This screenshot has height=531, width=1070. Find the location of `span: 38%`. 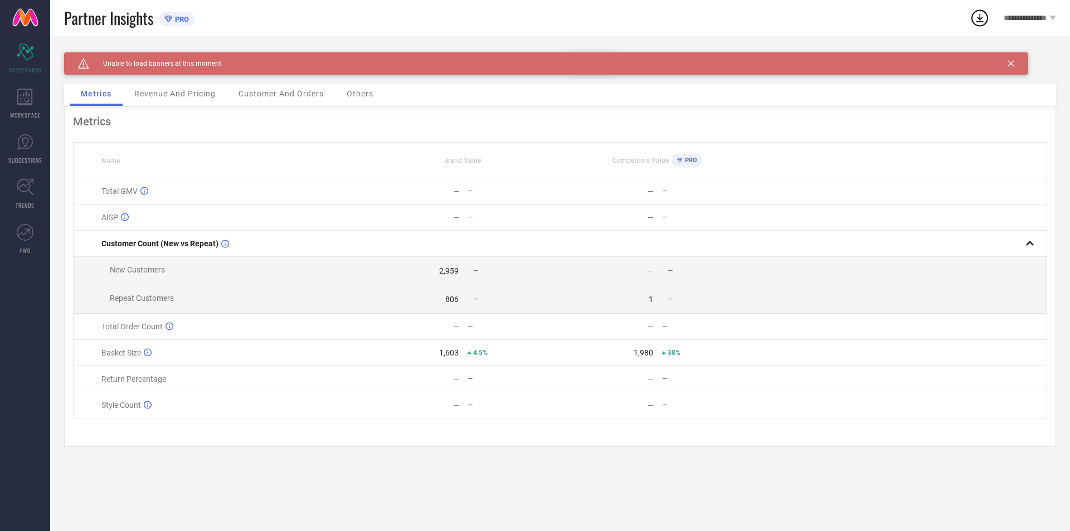

span: 38% is located at coordinates (674, 353).